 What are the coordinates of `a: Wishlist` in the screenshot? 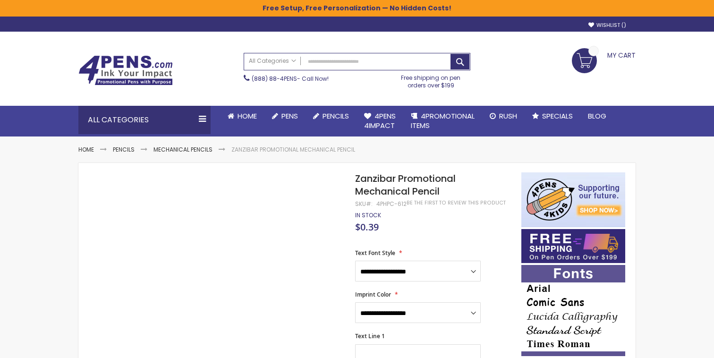 It's located at (607, 25).